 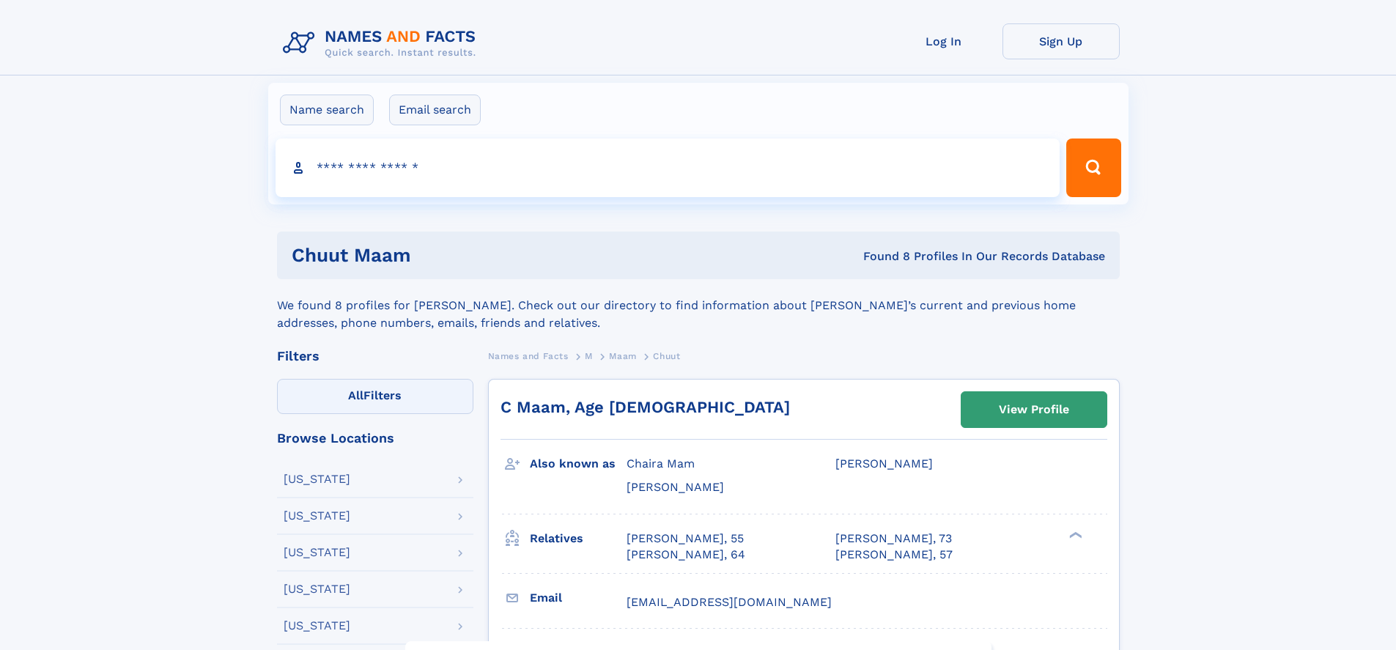 What do you see at coordinates (588, 356) in the screenshot?
I see `span: M` at bounding box center [588, 356].